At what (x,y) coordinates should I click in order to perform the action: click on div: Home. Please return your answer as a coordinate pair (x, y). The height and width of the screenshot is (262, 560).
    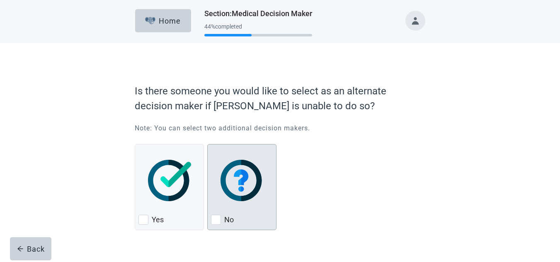
    Looking at the image, I should click on (163, 21).